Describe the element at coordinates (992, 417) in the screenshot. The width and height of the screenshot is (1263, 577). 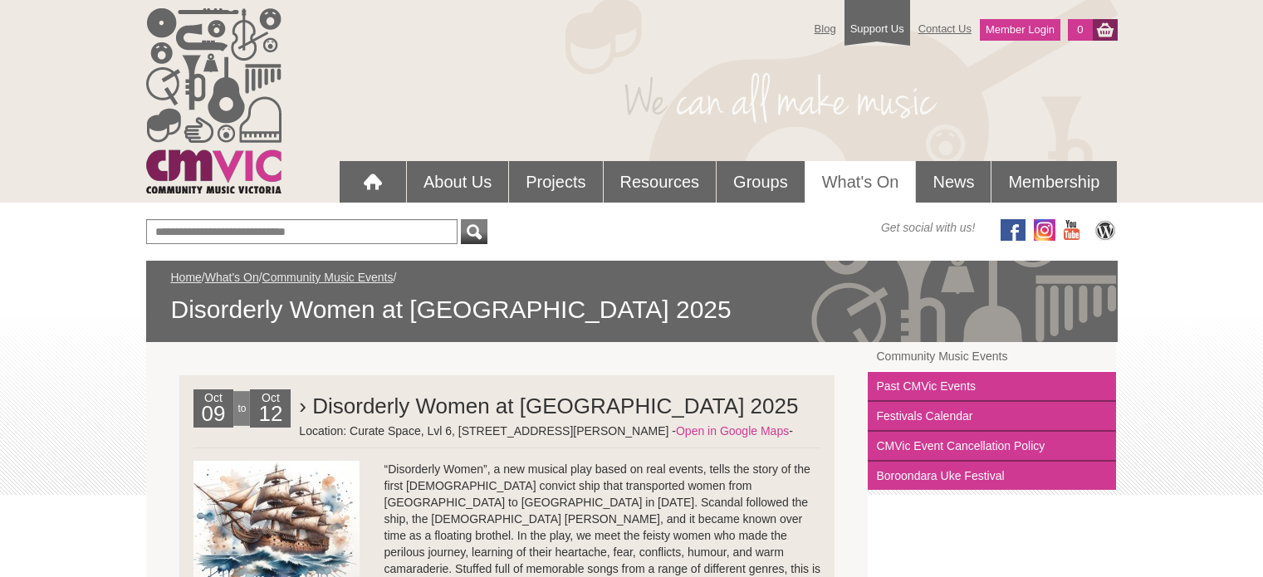
I see `a: Festivals Calendar` at that location.